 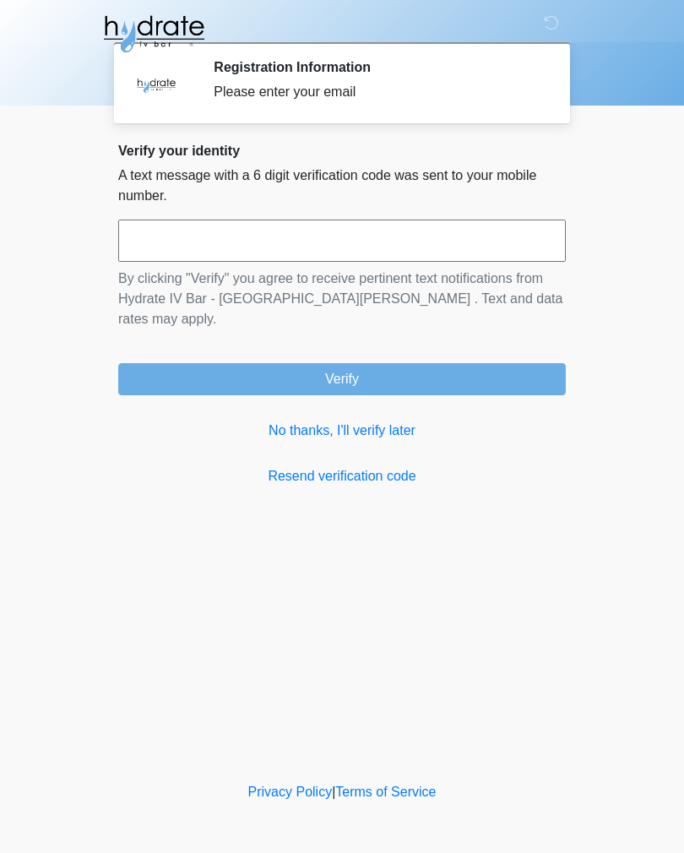 What do you see at coordinates (290, 791) in the screenshot?
I see `a: Privacy Policy` at bounding box center [290, 791].